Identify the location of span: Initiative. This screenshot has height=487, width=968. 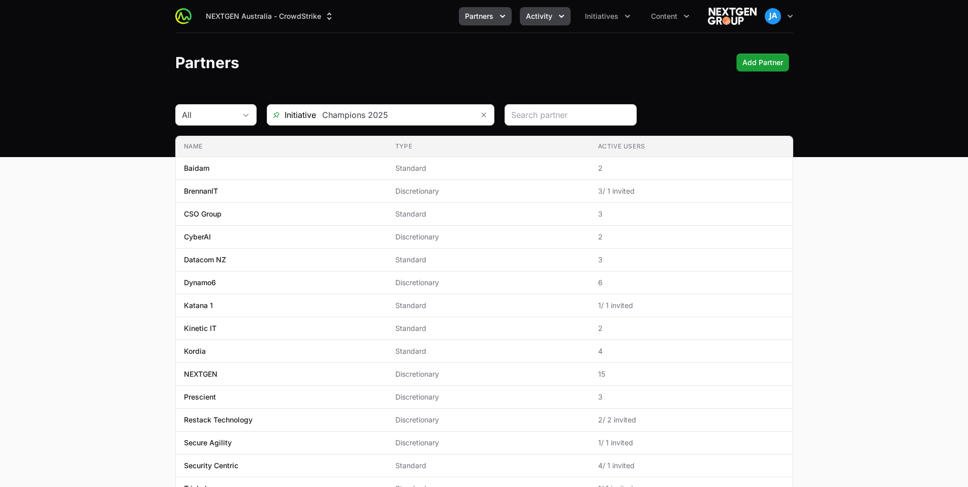
(292, 115).